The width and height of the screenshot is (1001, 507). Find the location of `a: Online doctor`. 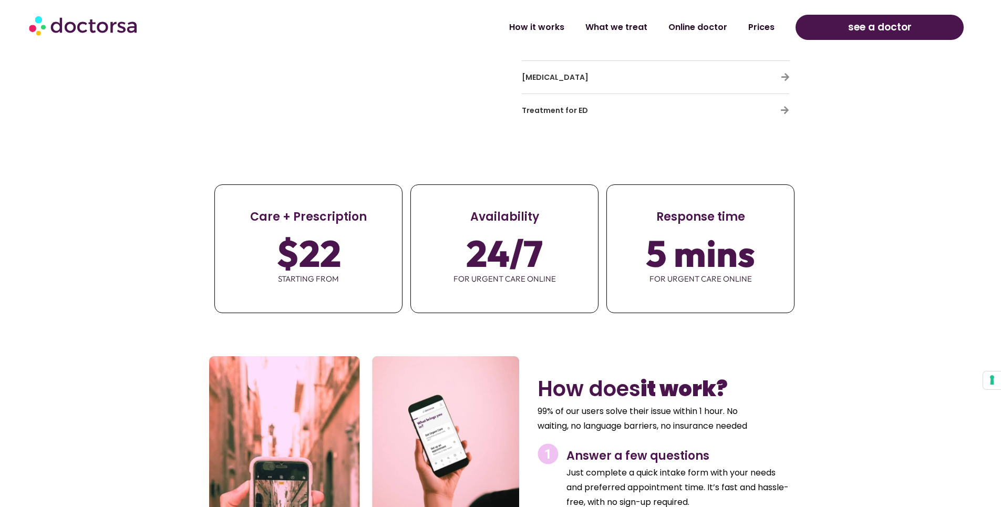

a: Online doctor is located at coordinates (698, 27).